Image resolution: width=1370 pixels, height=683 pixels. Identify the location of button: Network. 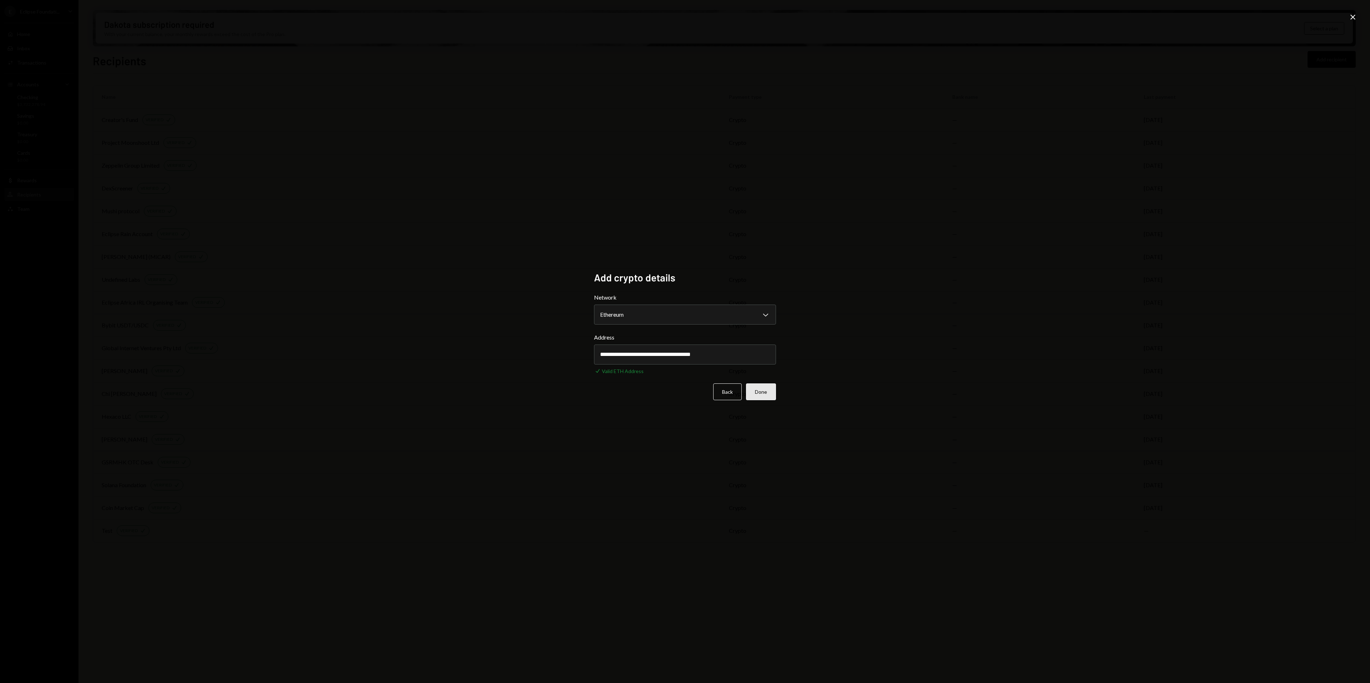
(685, 315).